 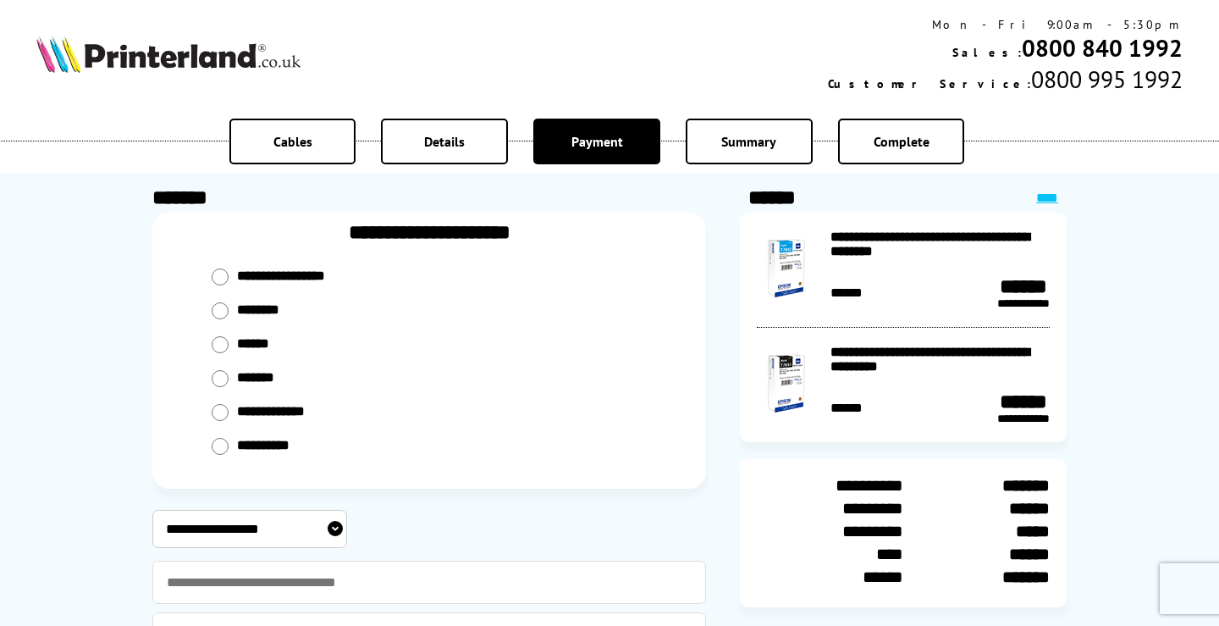 I want to click on span: Sales:, so click(x=987, y=52).